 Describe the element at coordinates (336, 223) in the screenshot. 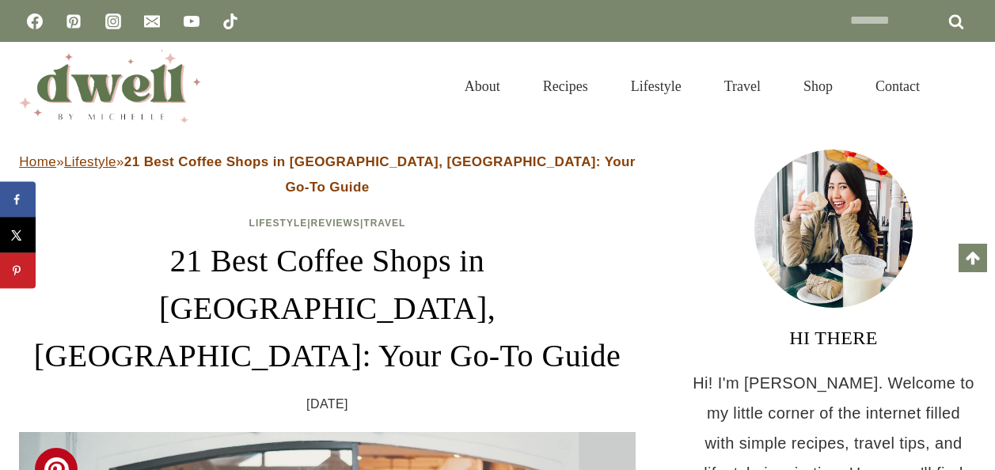

I see `a: Reviews` at that location.